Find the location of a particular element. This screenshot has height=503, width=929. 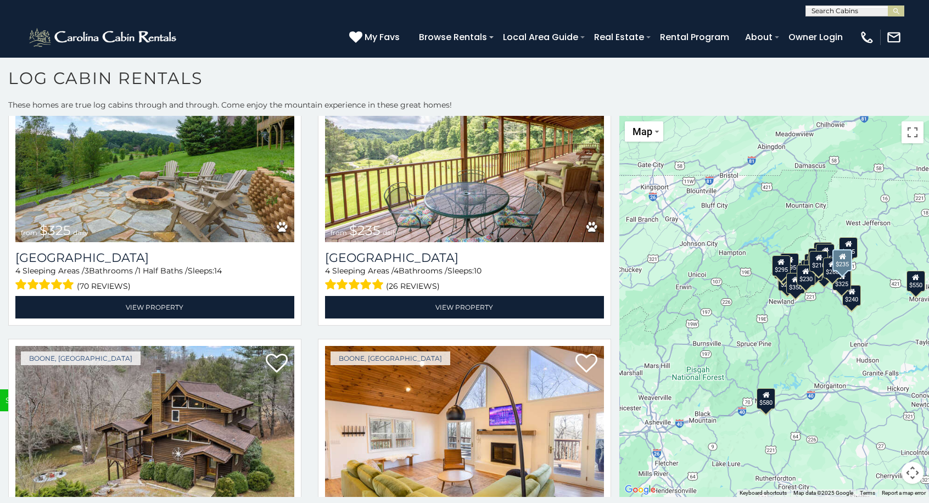

img: mail-regular-white.png is located at coordinates (894, 37).